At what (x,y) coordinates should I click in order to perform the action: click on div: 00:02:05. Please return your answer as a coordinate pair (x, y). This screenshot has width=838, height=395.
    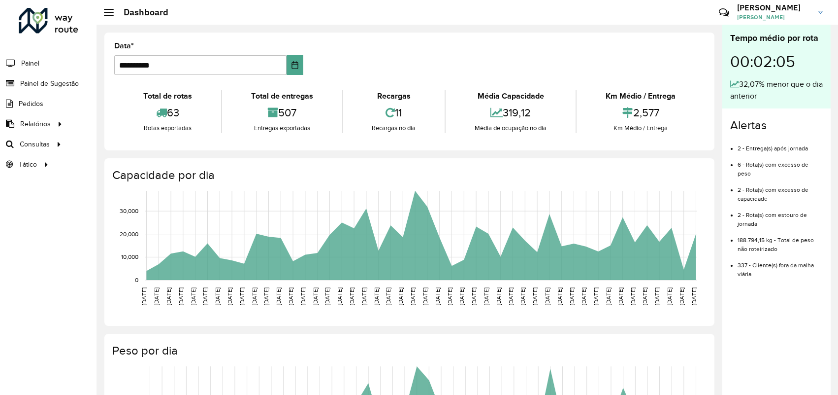
    Looking at the image, I should click on (777, 62).